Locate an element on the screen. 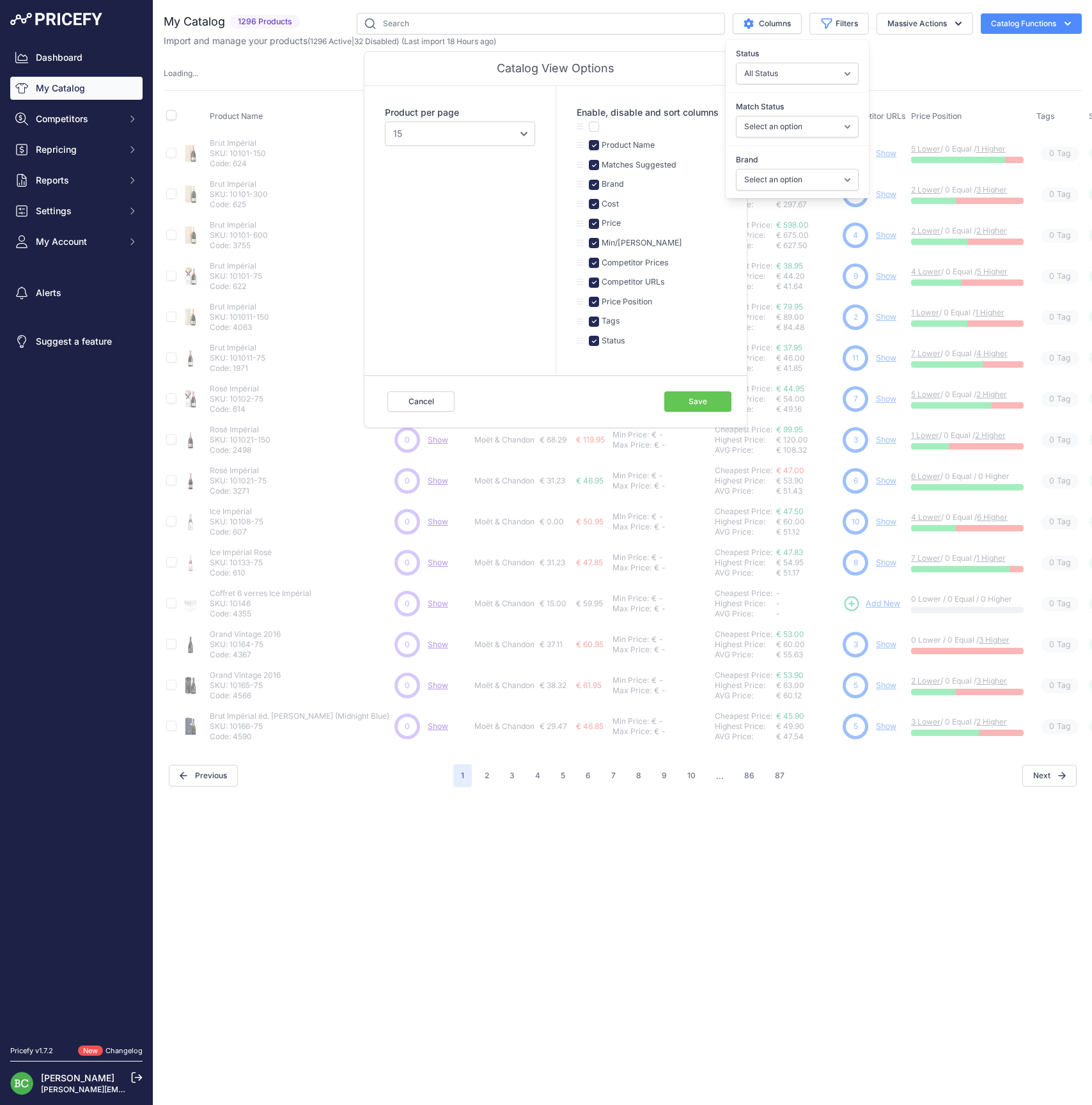  button: Catalog Functions is located at coordinates (1031, 23).